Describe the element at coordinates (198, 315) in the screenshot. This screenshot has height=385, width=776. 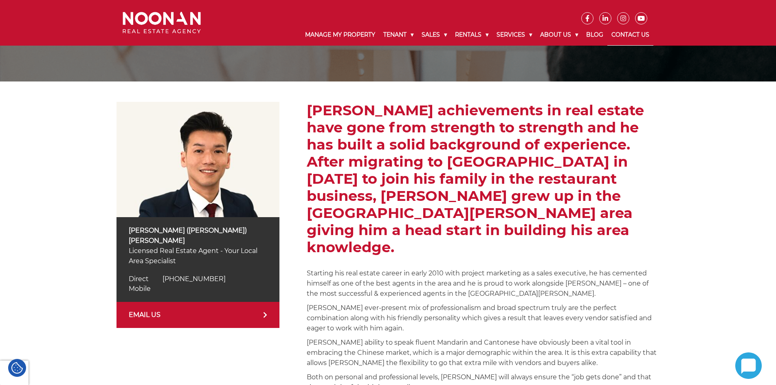
I see `a: EMAIL US` at that location.